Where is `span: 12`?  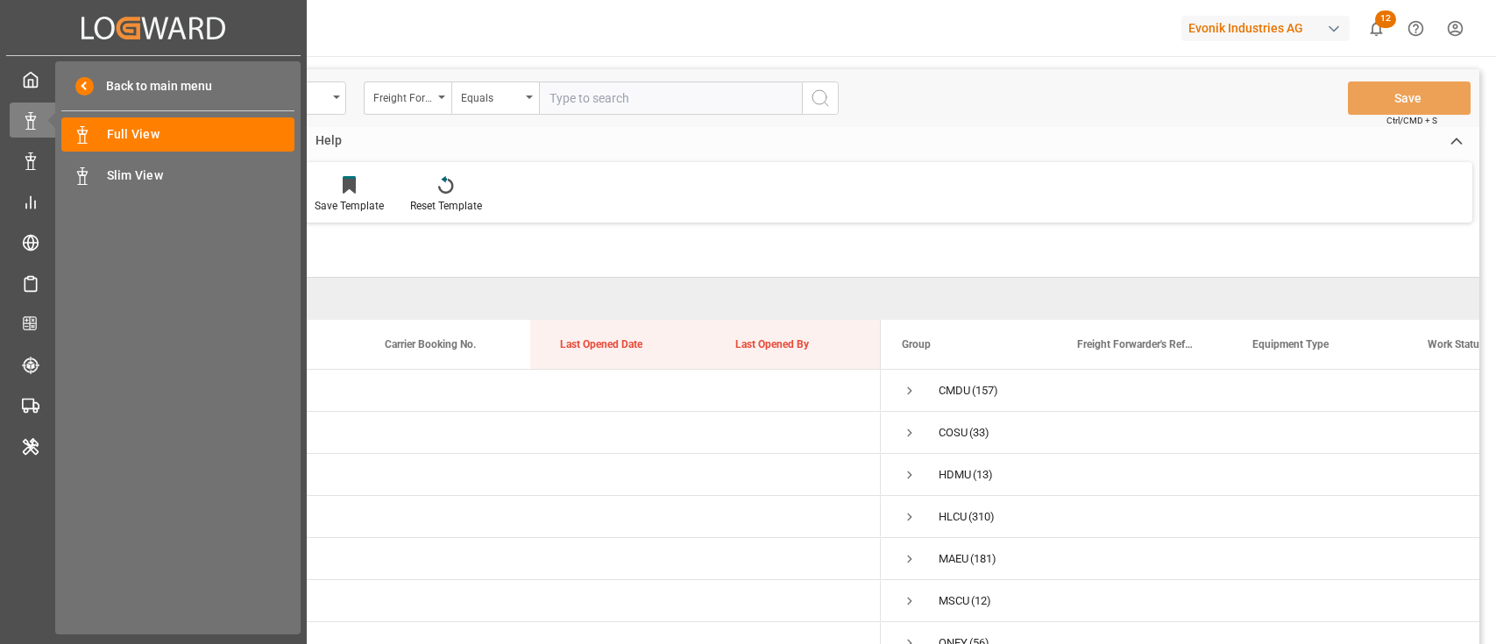
span: 12 is located at coordinates (1385, 19).